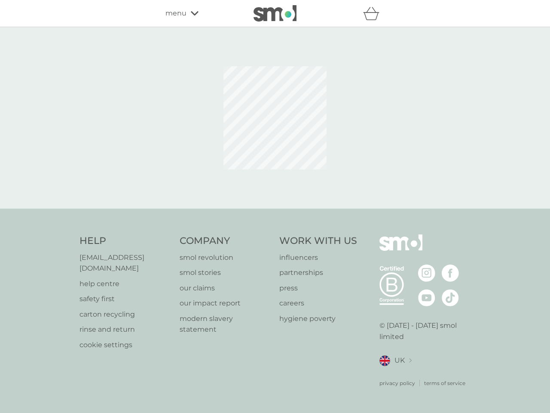 The height and width of the screenshot is (413, 550). What do you see at coordinates (445, 383) in the screenshot?
I see `p: terms of service` at bounding box center [445, 383].